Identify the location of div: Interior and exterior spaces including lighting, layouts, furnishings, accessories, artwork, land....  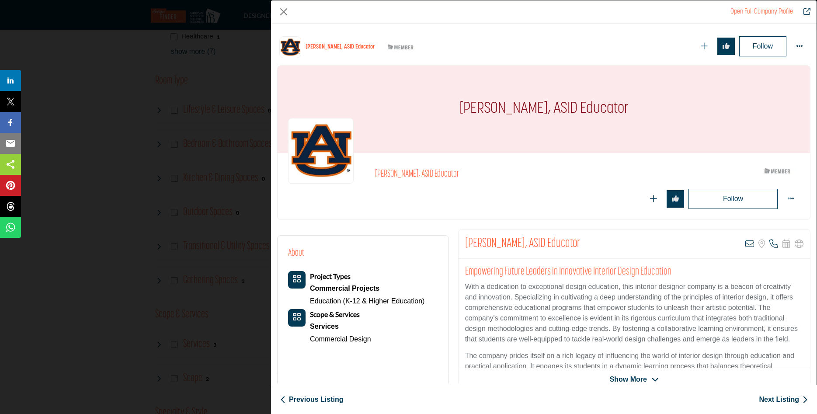
(341, 327).